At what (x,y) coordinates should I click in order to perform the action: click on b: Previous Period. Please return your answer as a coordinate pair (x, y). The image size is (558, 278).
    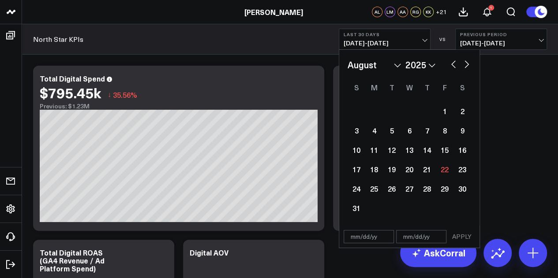
    Looking at the image, I should click on (501, 34).